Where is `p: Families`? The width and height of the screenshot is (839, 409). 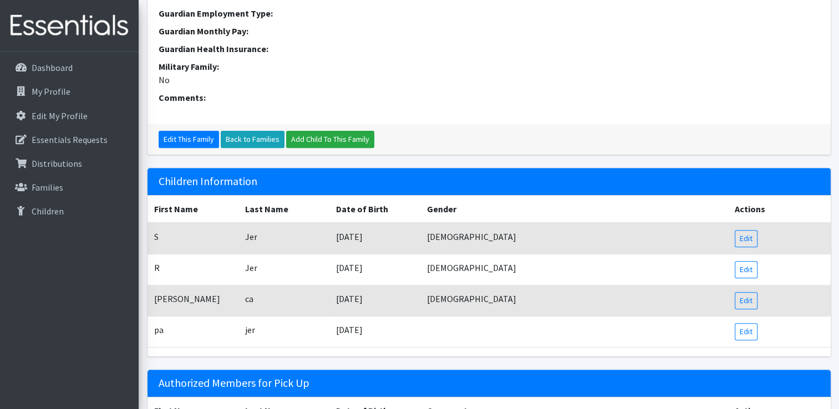
p: Families is located at coordinates (47, 187).